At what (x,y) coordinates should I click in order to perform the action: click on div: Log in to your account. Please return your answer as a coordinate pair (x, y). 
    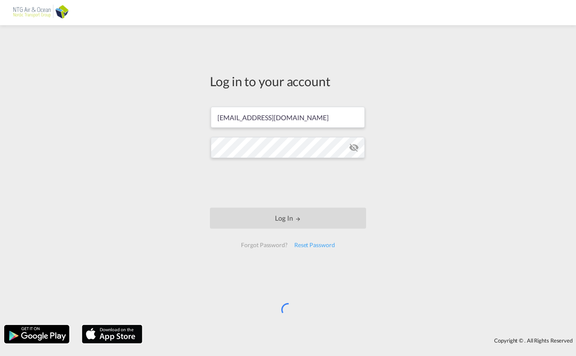
    Looking at the image, I should click on (288, 81).